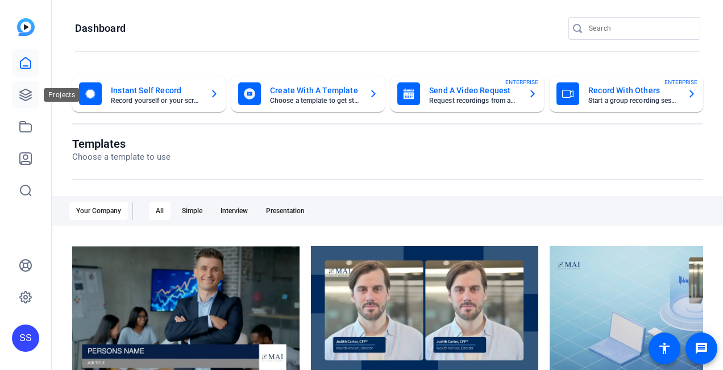 Image resolution: width=723 pixels, height=370 pixels. I want to click on h1: Templates, so click(121, 144).